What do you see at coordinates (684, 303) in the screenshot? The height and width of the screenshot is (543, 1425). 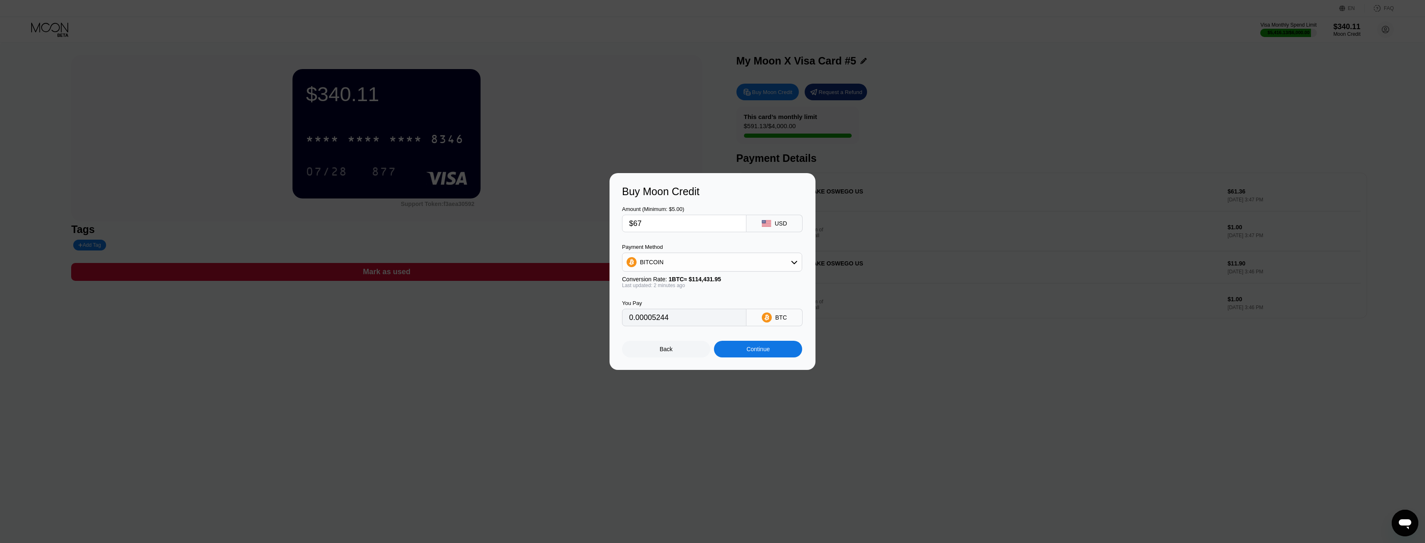 I see `div: You Pay` at bounding box center [684, 303].